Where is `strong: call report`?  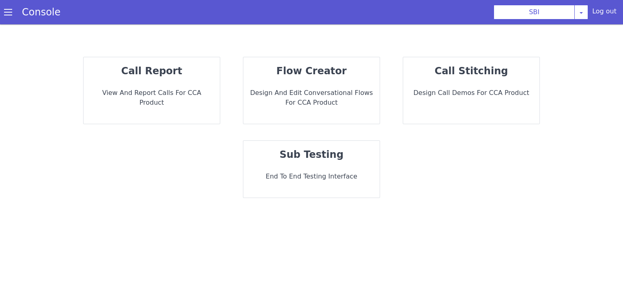
strong: call report is located at coordinates (160, 55).